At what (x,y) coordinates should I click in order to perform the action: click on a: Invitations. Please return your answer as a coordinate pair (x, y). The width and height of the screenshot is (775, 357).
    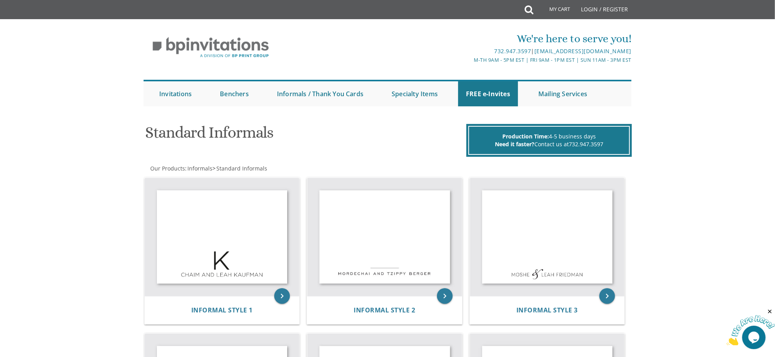
    Looking at the image, I should click on (175, 94).